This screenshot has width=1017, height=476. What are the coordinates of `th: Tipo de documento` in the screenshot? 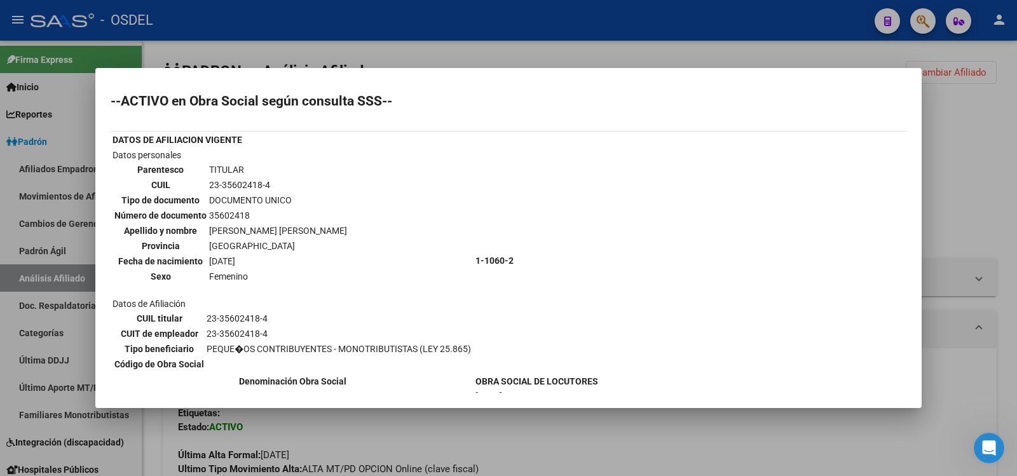 It's located at (160, 200).